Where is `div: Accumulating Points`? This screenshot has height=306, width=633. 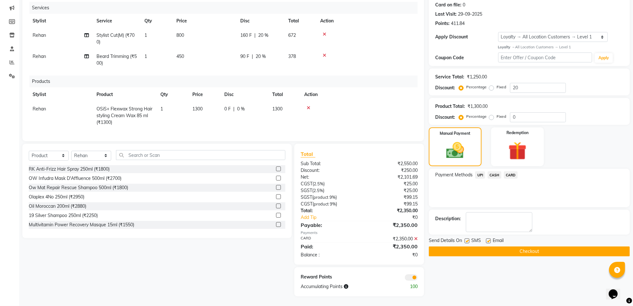
div: Accumulating Points is located at coordinates (343, 286).